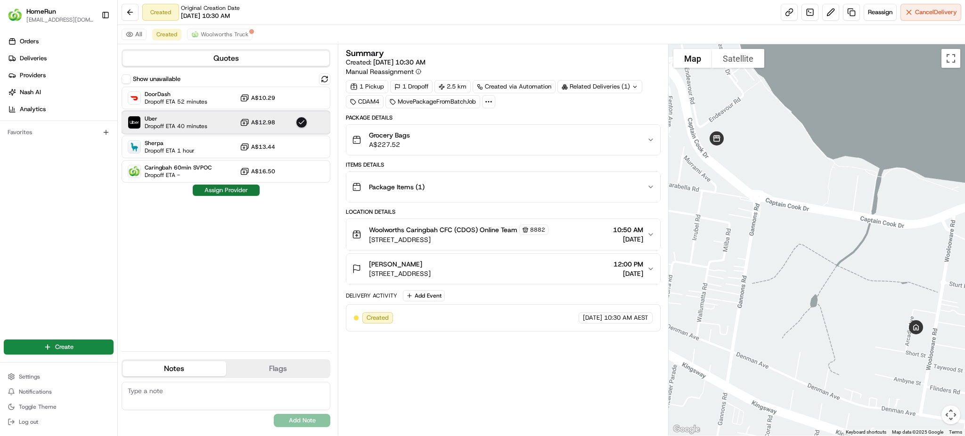 The height and width of the screenshot is (436, 965). What do you see at coordinates (935, 12) in the screenshot?
I see `span: Cancel Delivery` at bounding box center [935, 12].